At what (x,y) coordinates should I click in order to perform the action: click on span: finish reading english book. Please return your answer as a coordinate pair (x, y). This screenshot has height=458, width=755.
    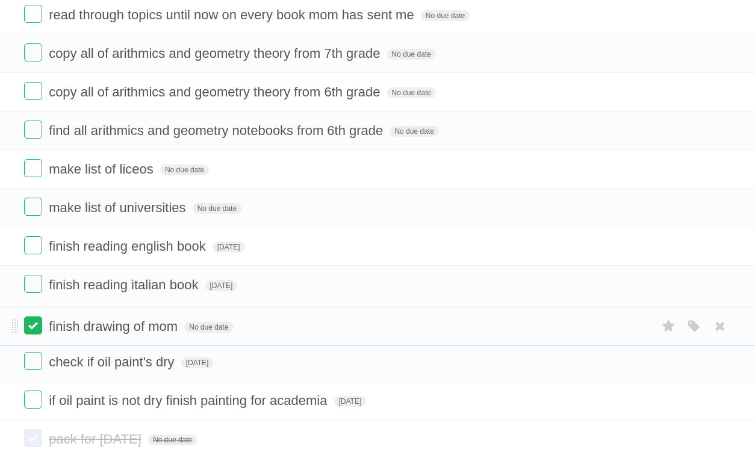
    Looking at the image, I should click on (129, 246).